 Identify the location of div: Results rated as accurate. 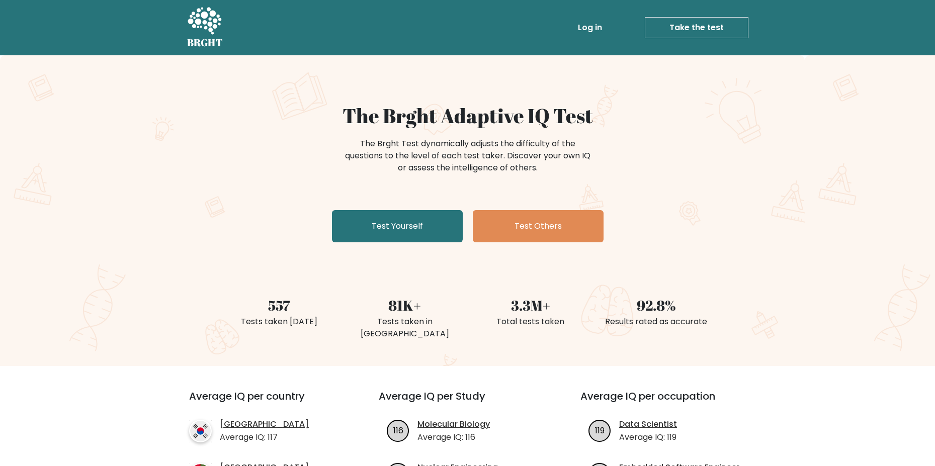
(657, 322).